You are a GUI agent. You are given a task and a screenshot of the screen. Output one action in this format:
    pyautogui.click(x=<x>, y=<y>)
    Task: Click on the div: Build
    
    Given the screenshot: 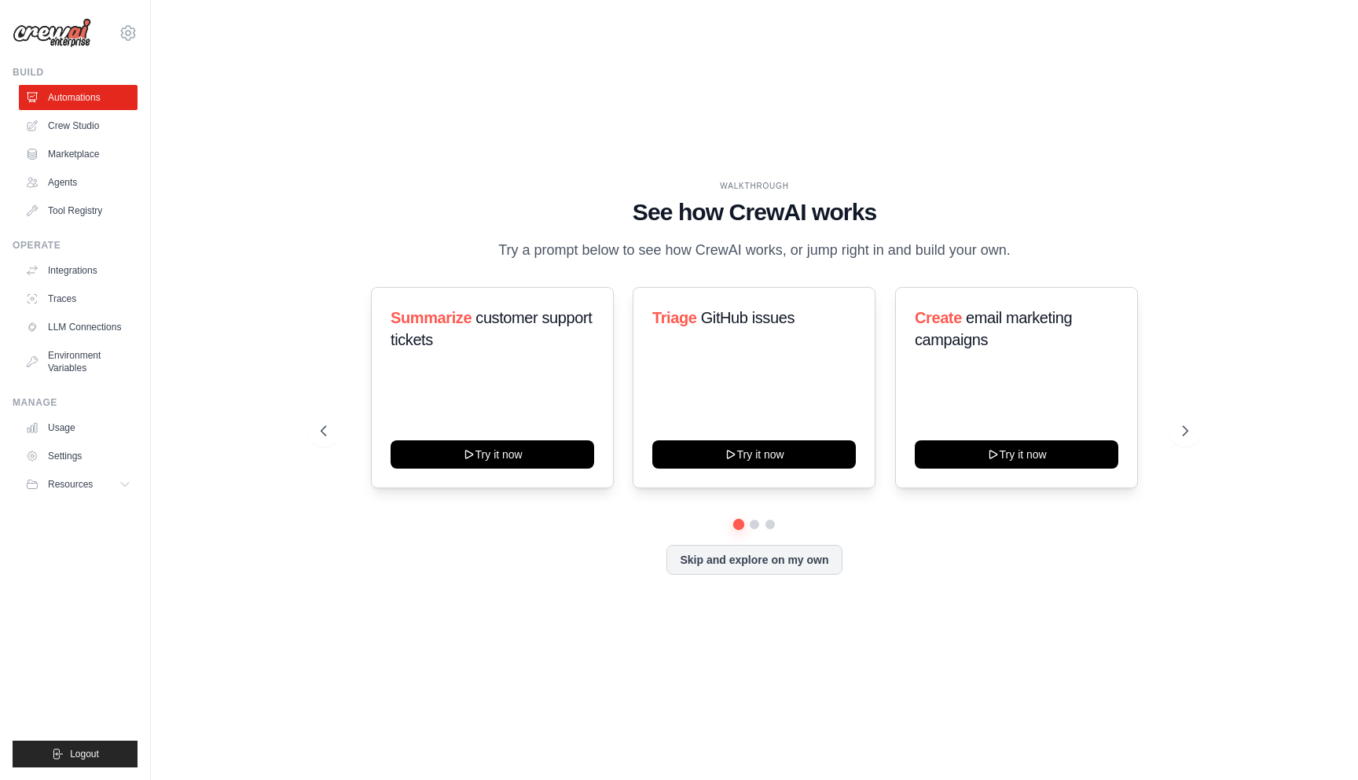 What is the action you would take?
    pyautogui.click(x=75, y=72)
    